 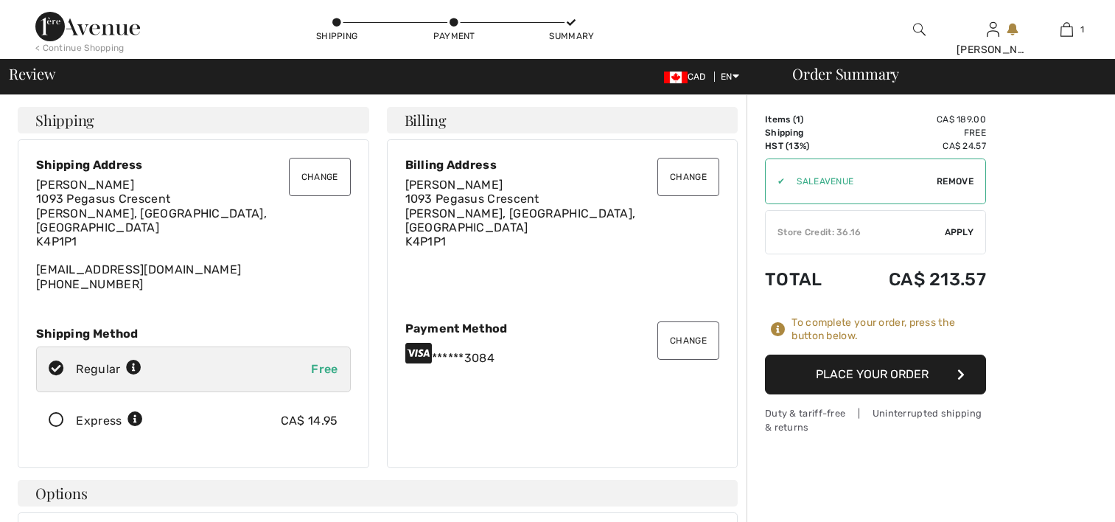 What do you see at coordinates (1067, 29) in the screenshot?
I see `img: My Bag` at bounding box center [1067, 29].